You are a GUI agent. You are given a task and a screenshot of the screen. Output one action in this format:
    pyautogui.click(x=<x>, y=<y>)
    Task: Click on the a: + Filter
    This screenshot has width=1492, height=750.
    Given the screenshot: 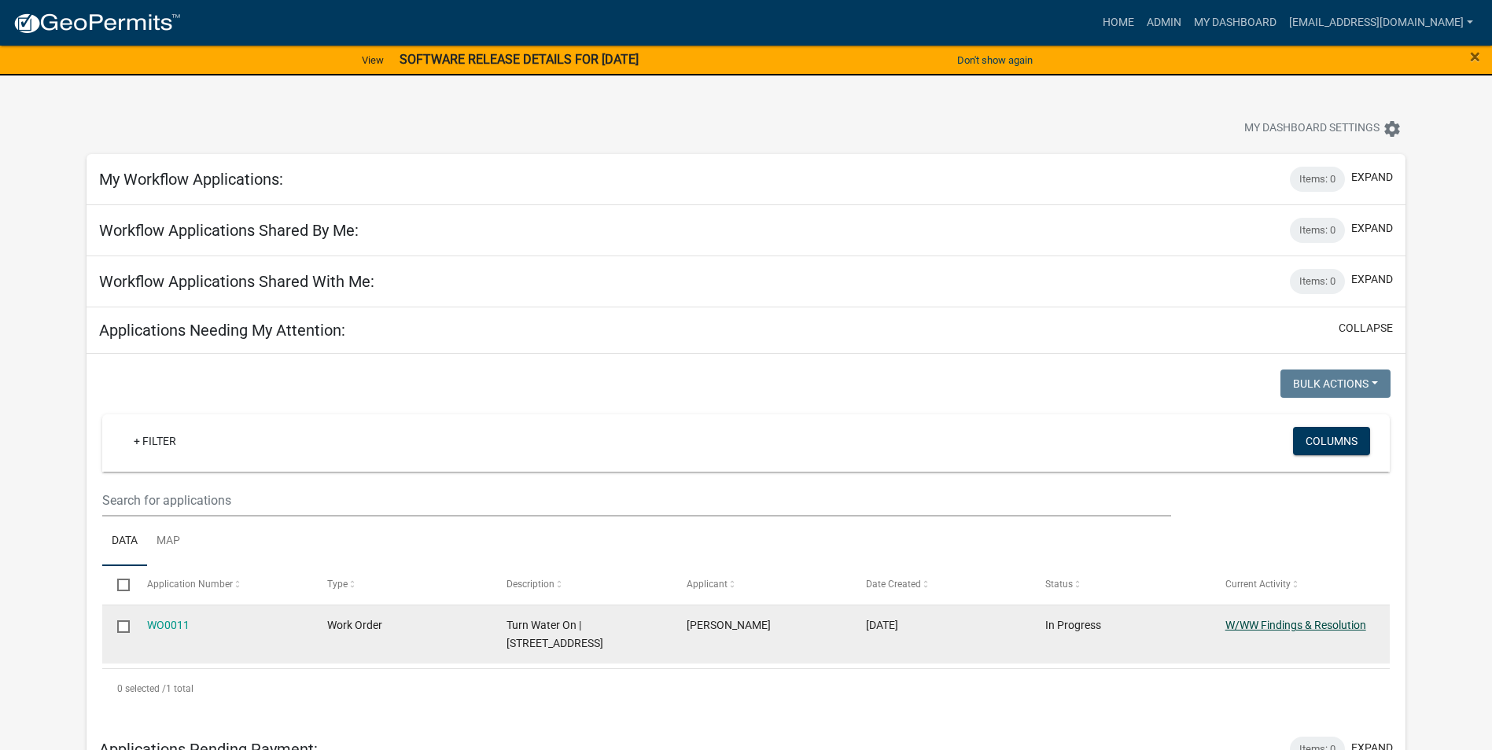 What is the action you would take?
    pyautogui.click(x=155, y=441)
    